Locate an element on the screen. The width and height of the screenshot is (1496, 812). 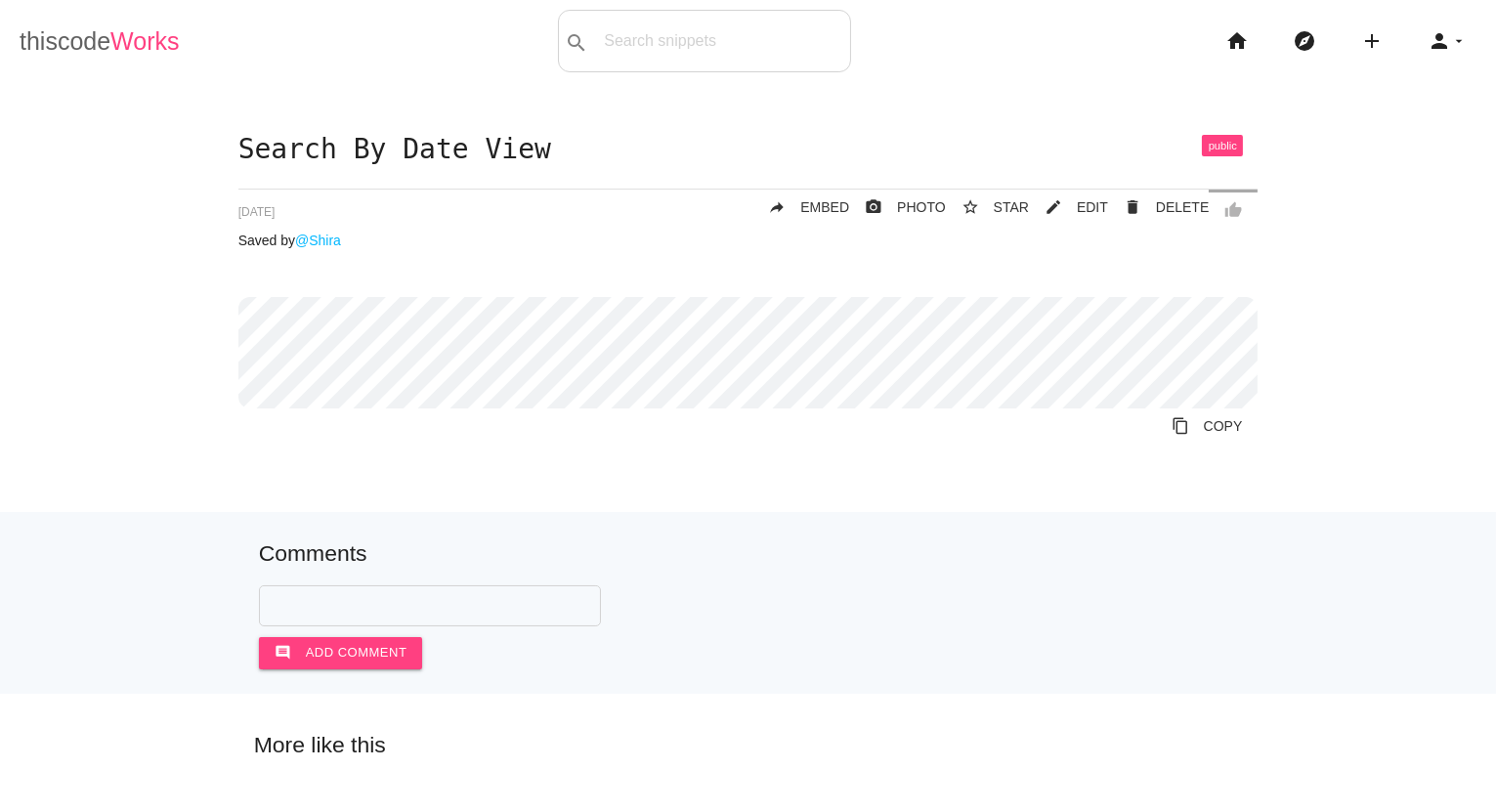
a: mode_editEDIT is located at coordinates (1068, 207).